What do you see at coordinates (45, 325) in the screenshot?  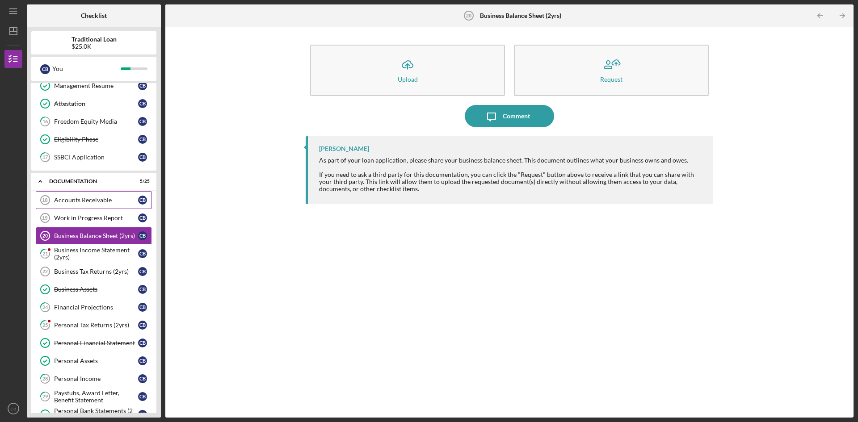 I see `tspan: 25` at bounding box center [45, 325].